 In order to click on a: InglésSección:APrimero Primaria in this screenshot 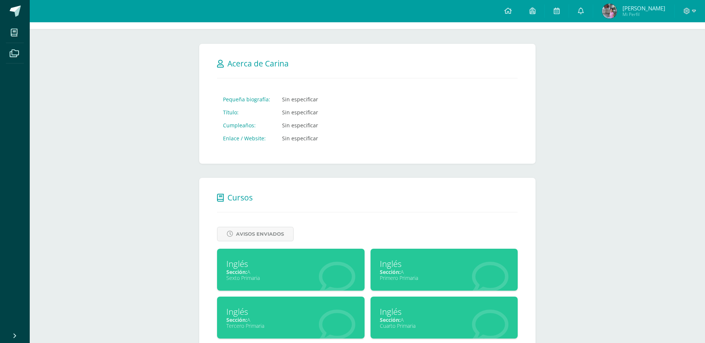, I will do `click(444, 270)`.